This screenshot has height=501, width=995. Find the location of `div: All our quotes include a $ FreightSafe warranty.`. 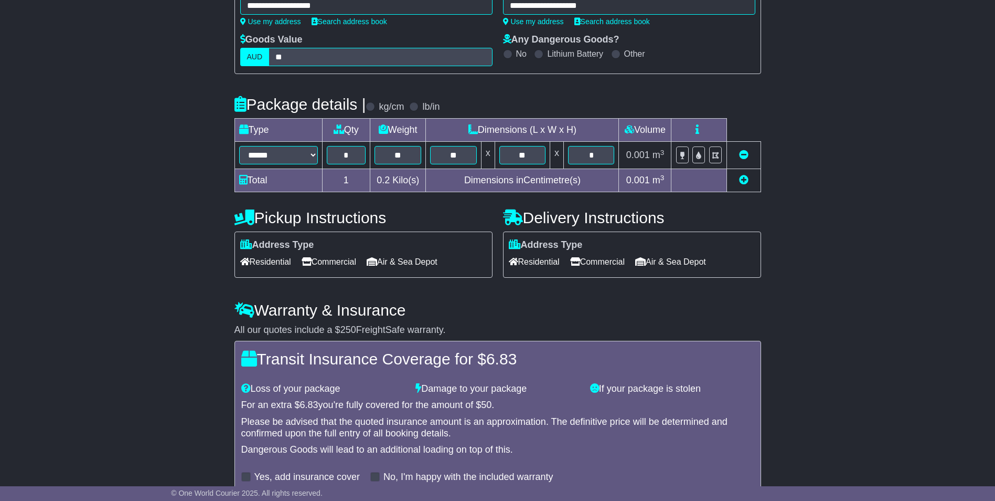

div: All our quotes include a $ FreightSafe warranty. is located at coordinates (498, 330).